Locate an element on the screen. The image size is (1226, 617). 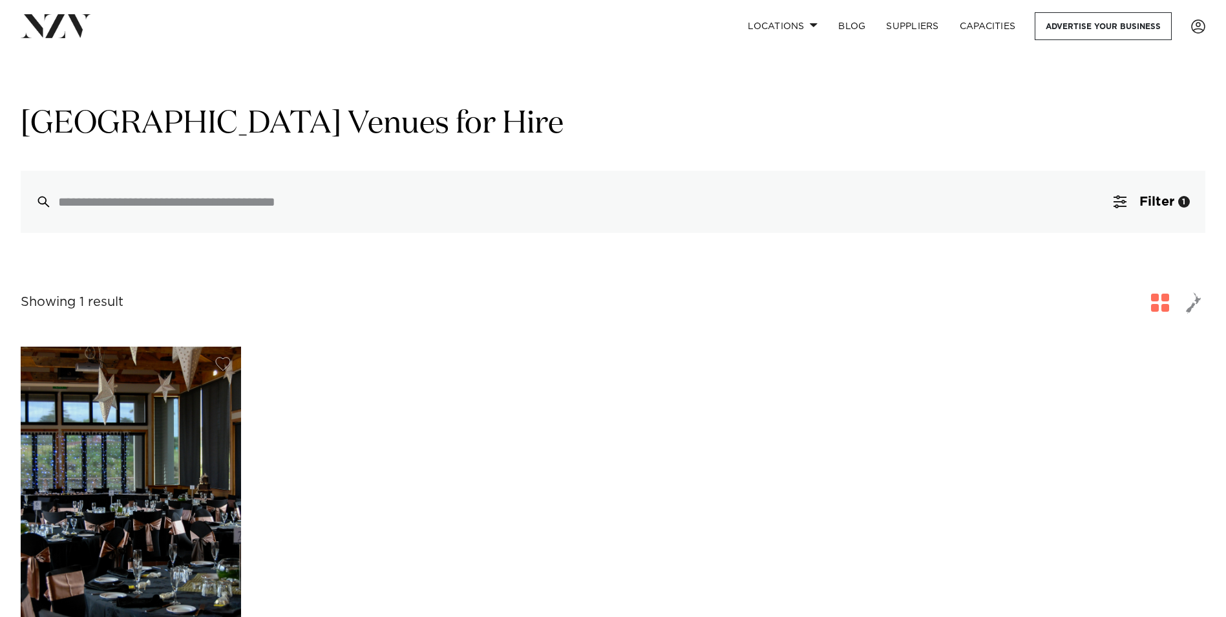
img: nzv-logo.png is located at coordinates (56, 26).